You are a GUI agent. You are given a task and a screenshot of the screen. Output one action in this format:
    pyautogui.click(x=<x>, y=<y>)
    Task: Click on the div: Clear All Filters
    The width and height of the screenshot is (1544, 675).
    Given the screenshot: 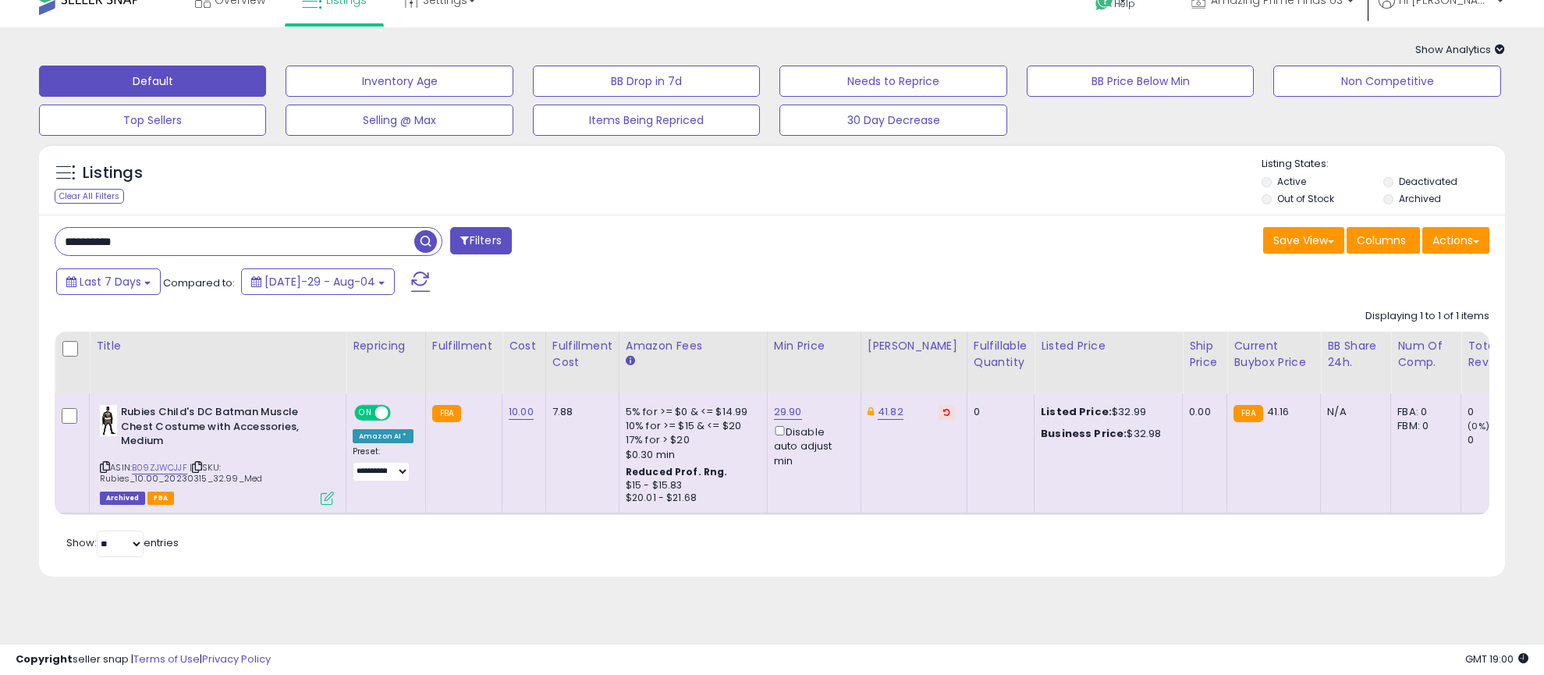 What is the action you would take?
    pyautogui.click(x=89, y=196)
    